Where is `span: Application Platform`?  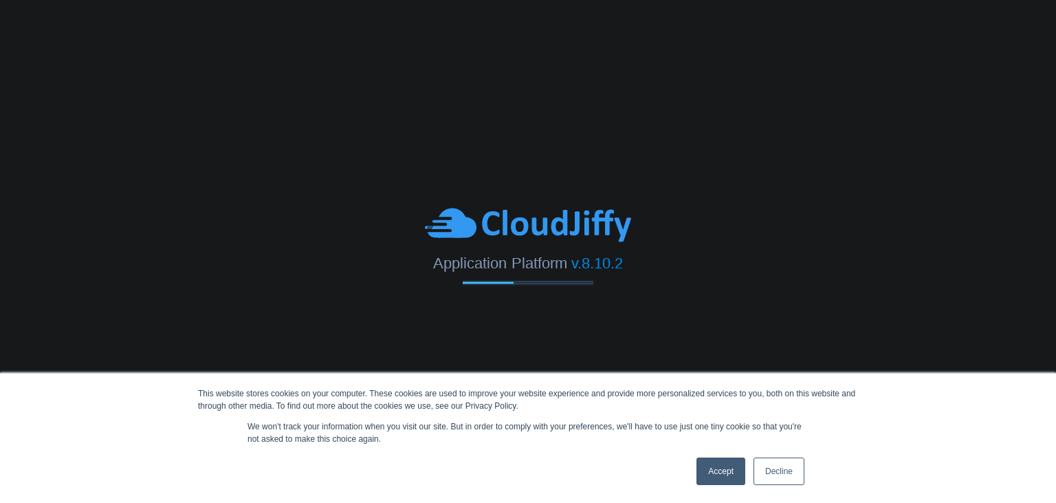
span: Application Platform is located at coordinates (500, 262).